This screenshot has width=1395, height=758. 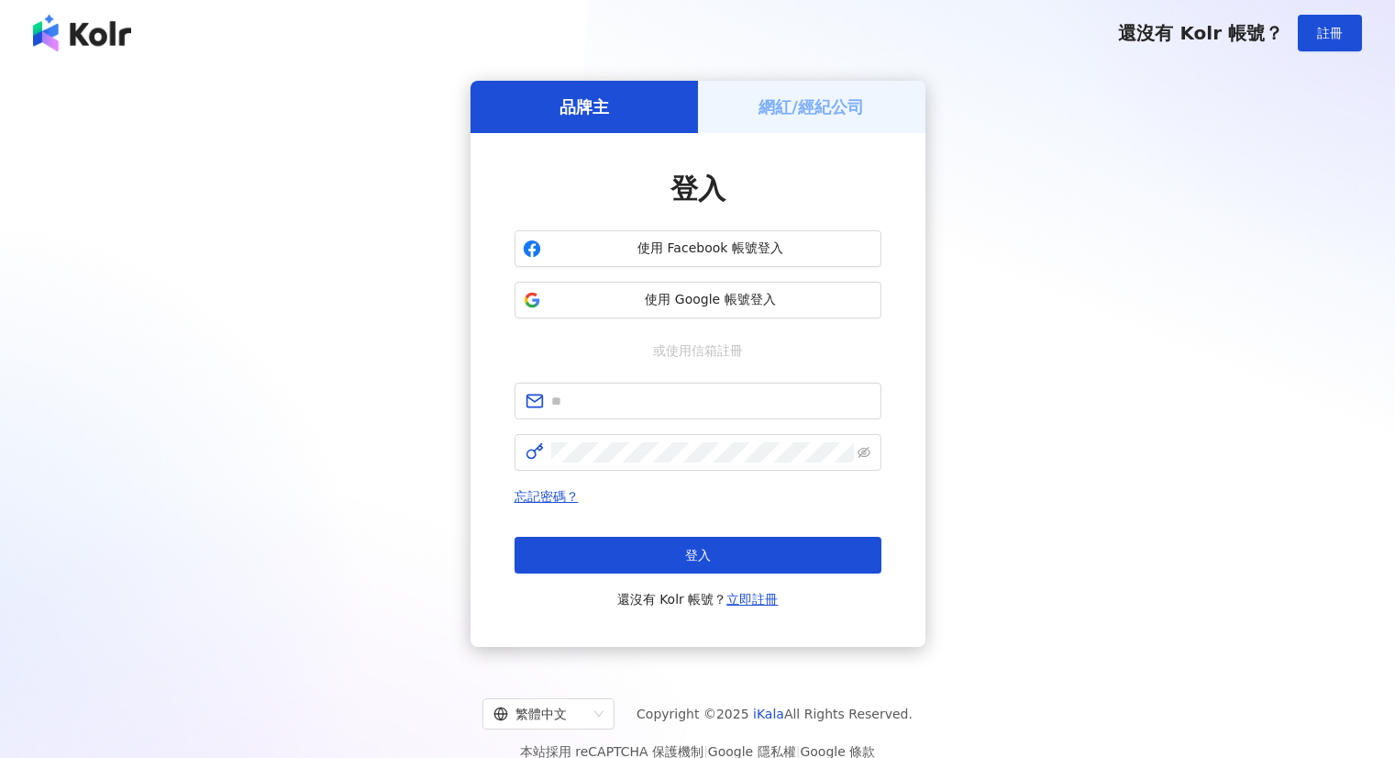 I want to click on h5: 網紅/經紀公司, so click(x=811, y=106).